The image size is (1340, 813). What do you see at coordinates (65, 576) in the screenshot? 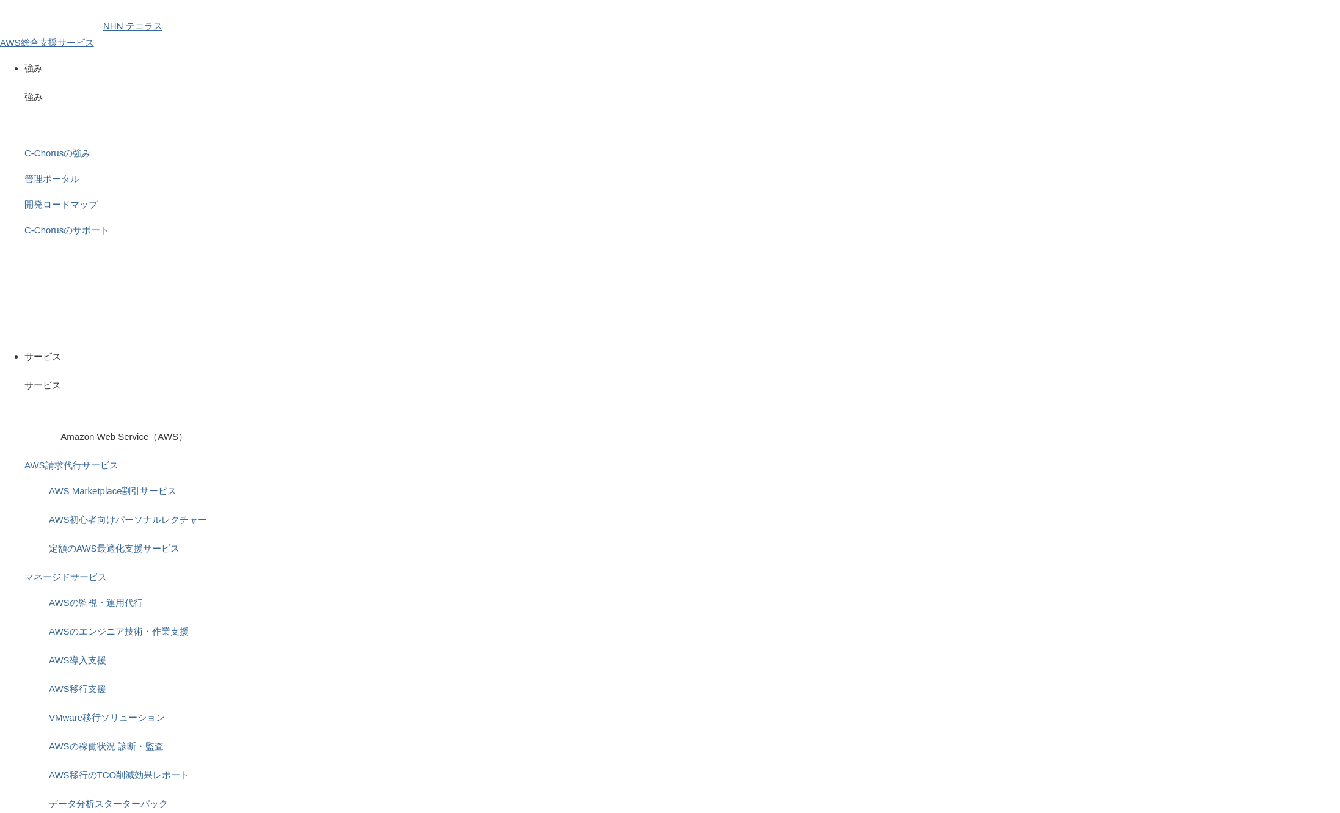
I see `a: マネージドサービス` at bounding box center [65, 576].